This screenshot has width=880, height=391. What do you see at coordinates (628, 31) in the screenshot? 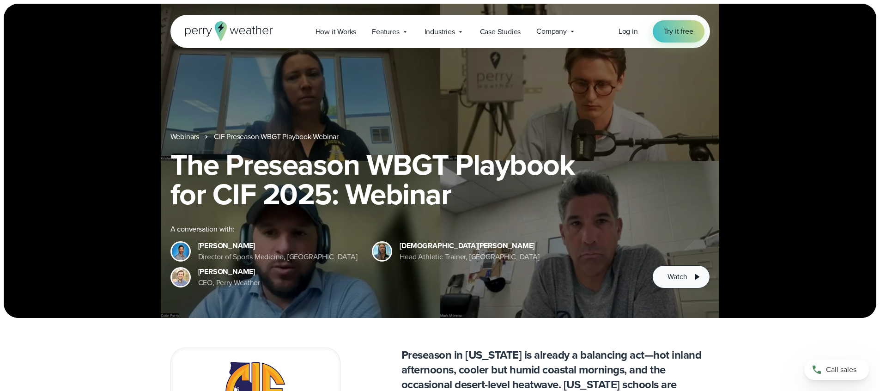
I see `span: Log in` at bounding box center [628, 31].